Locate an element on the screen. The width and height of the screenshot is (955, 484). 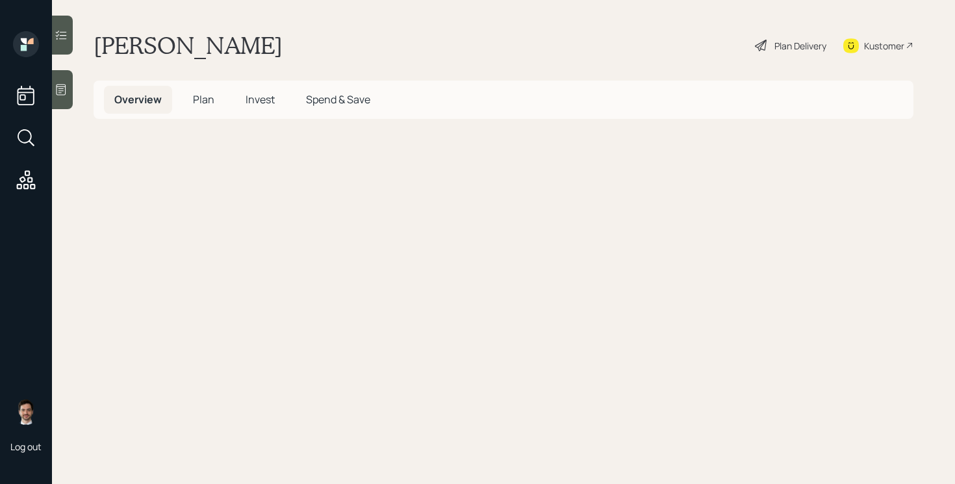
span: Plan is located at coordinates (203, 99).